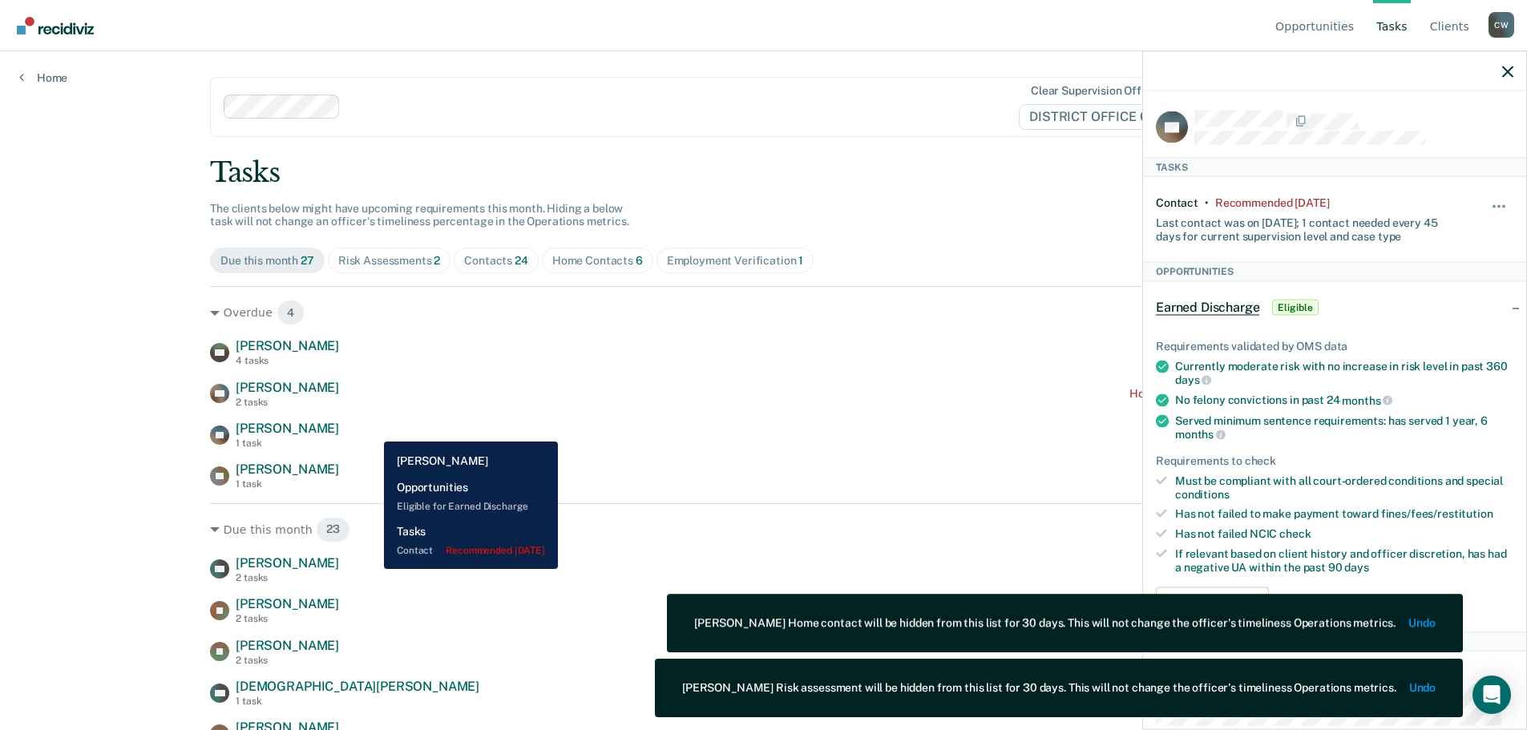  What do you see at coordinates (1344, 487) in the screenshot?
I see `div: Must be compliant with all court-ordered conditions and special` at bounding box center [1344, 487].